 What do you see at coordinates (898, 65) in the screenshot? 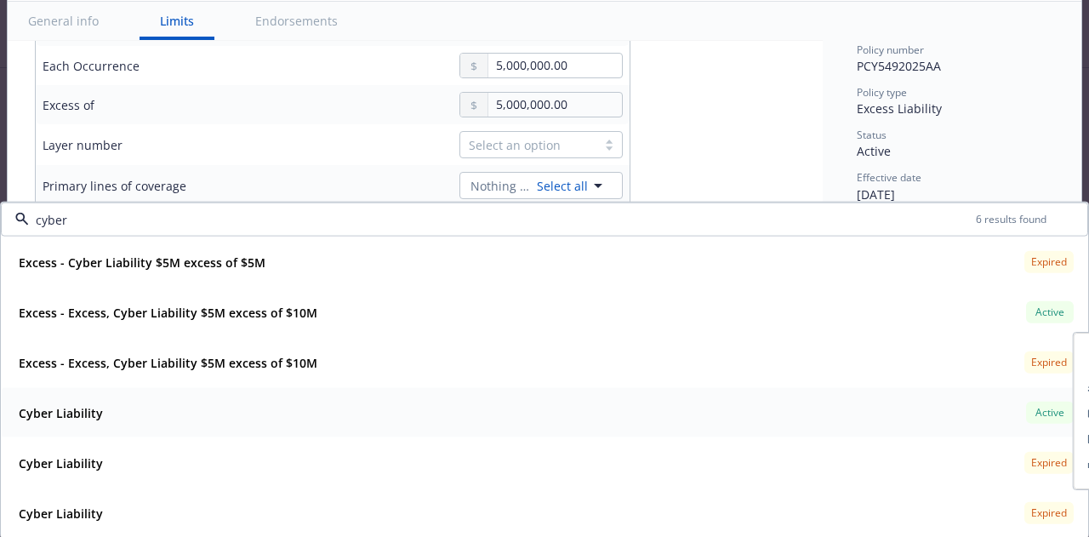
I see `span: PCY5492025AA` at bounding box center [898, 65].